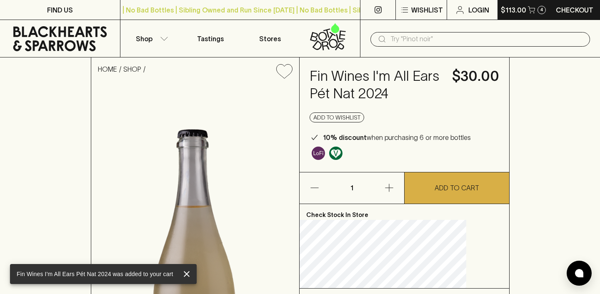  I want to click on img: Lo-Fi, so click(318, 153).